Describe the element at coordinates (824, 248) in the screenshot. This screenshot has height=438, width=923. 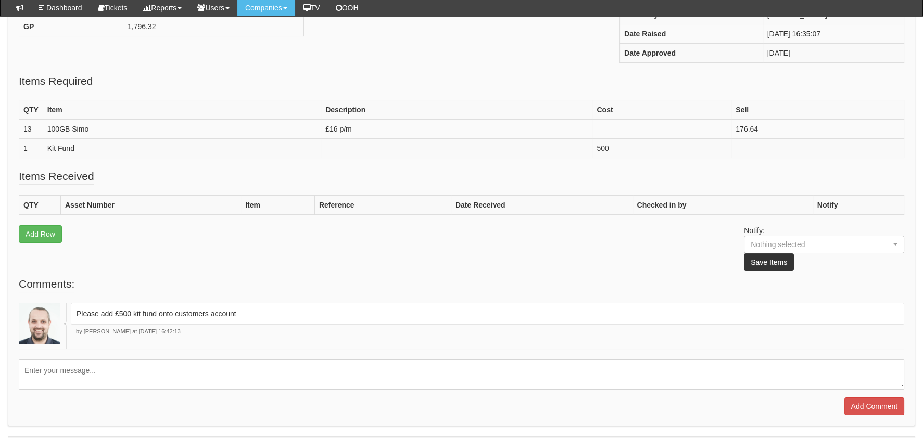
I see `p: Notify:` at that location.